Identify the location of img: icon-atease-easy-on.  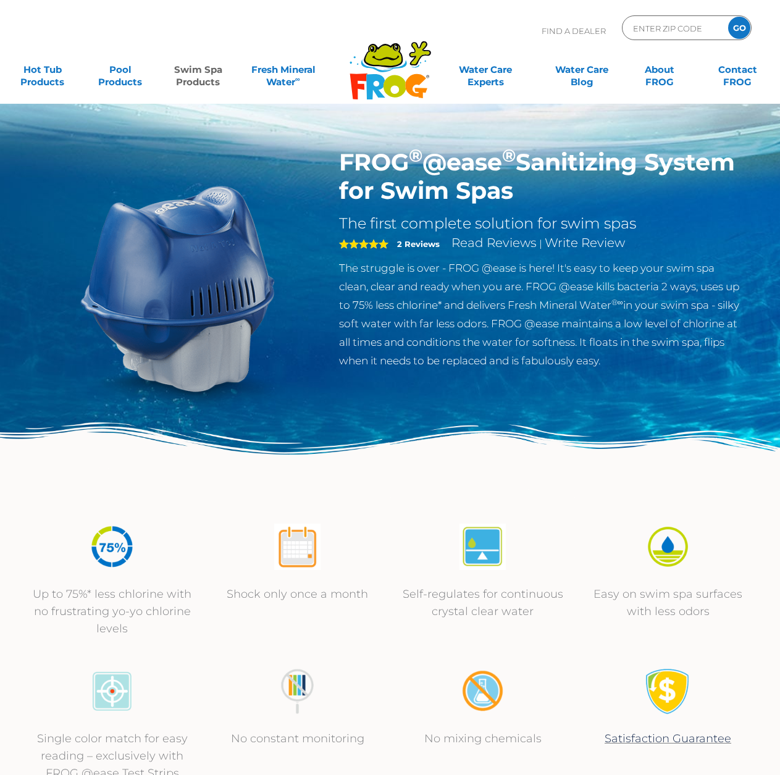
(668, 547).